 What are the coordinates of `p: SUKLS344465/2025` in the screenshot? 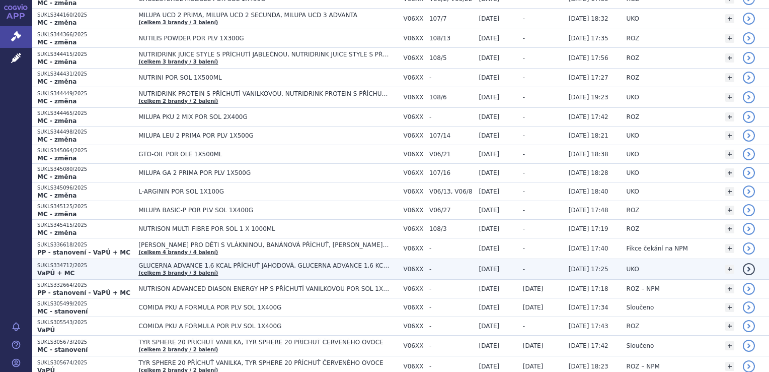 It's located at (85, 113).